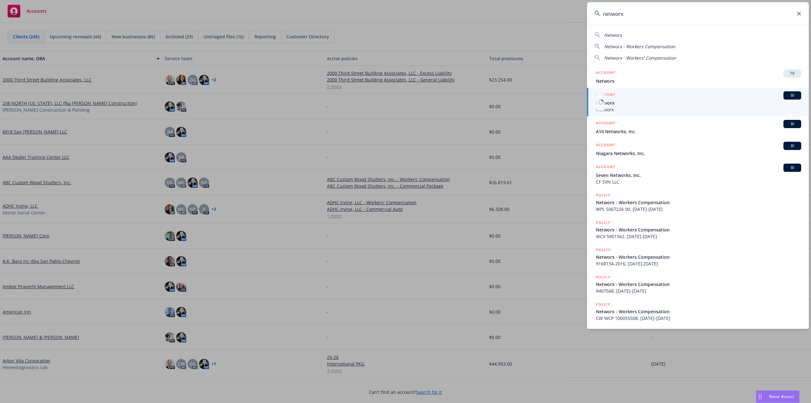  Describe the element at coordinates (698, 14) in the screenshot. I see `input: Search...` at that location.